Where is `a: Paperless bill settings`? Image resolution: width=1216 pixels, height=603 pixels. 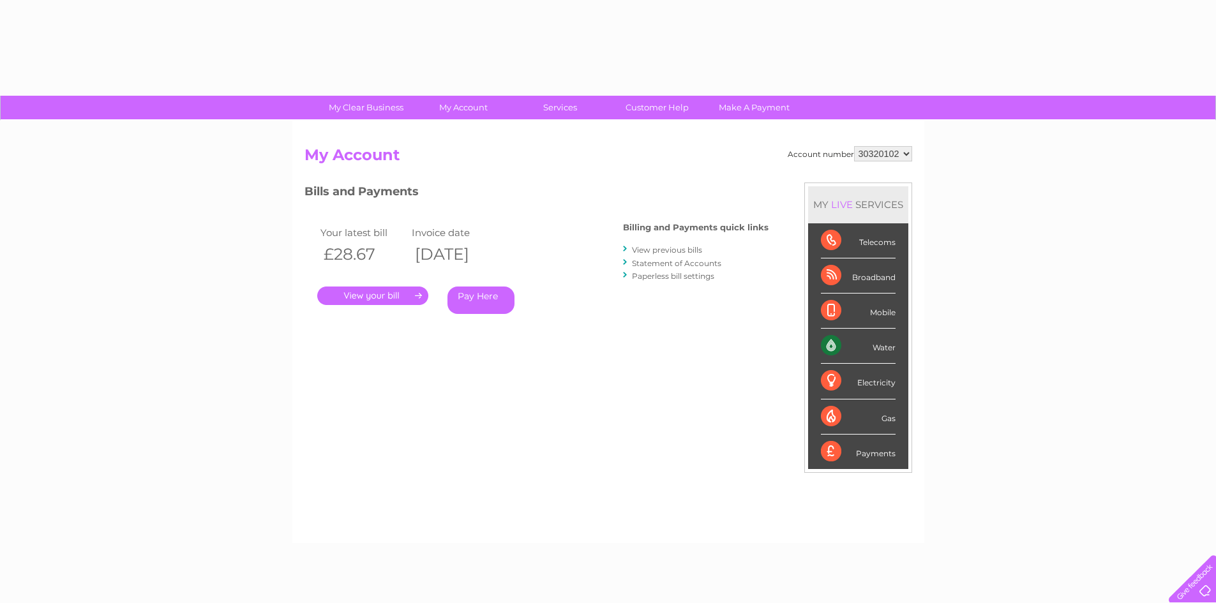 a: Paperless bill settings is located at coordinates (673, 276).